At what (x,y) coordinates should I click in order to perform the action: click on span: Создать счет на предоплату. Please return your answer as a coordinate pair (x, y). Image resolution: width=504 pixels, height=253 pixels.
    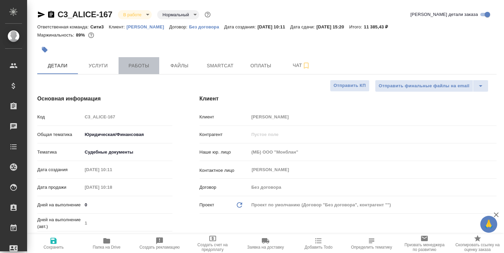
    Looking at the image, I should click on (212, 248).